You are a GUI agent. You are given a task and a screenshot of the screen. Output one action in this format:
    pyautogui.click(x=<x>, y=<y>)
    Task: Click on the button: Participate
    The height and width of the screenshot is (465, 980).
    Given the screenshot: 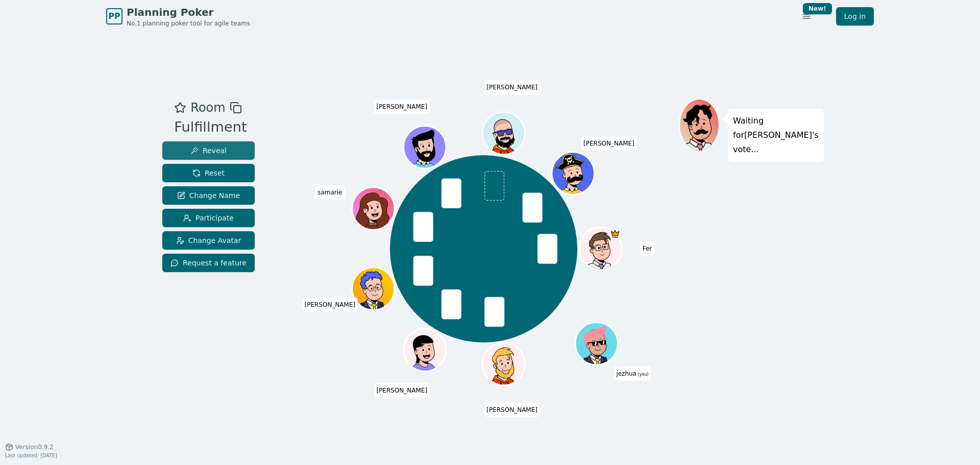 What is the action you would take?
    pyautogui.click(x=208, y=218)
    